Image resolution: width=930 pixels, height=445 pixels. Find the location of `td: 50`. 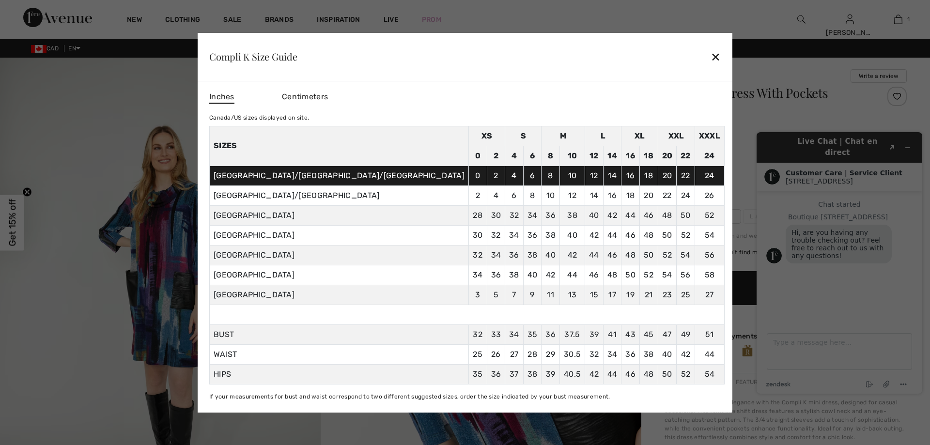

td: 50 is located at coordinates (631, 275).